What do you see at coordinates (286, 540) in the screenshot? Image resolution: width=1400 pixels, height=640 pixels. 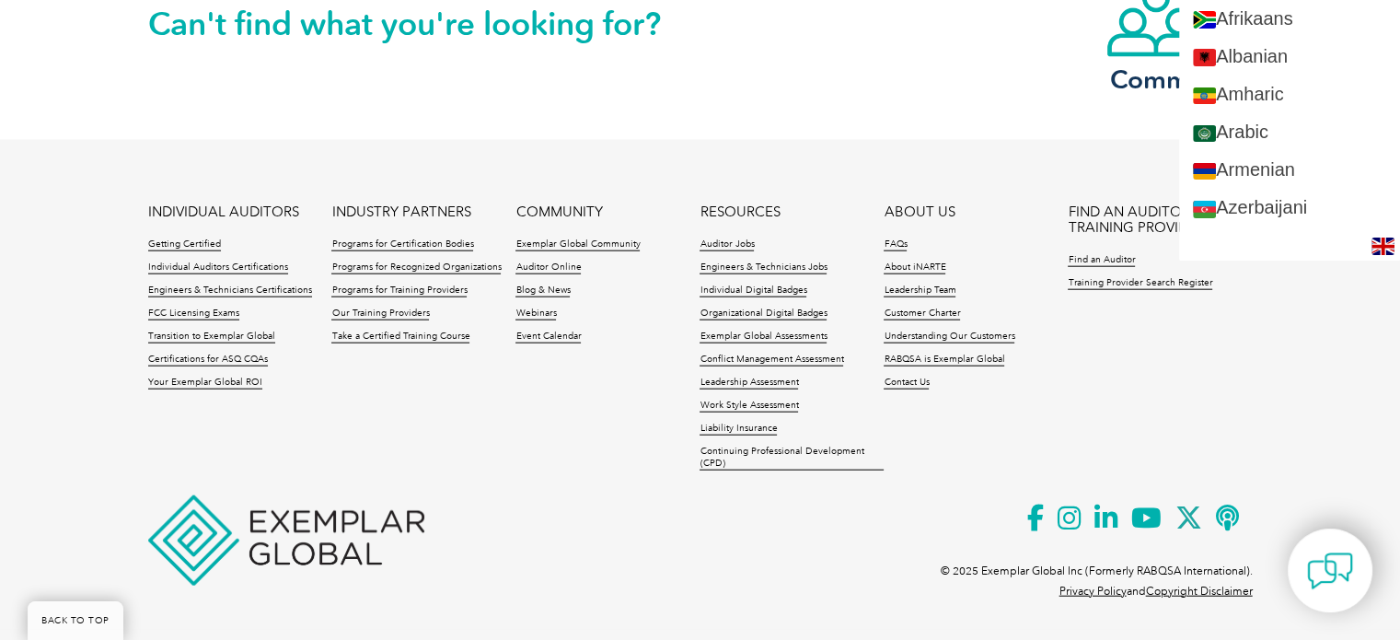 I see `img: Exemplar Global` at bounding box center [286, 540].